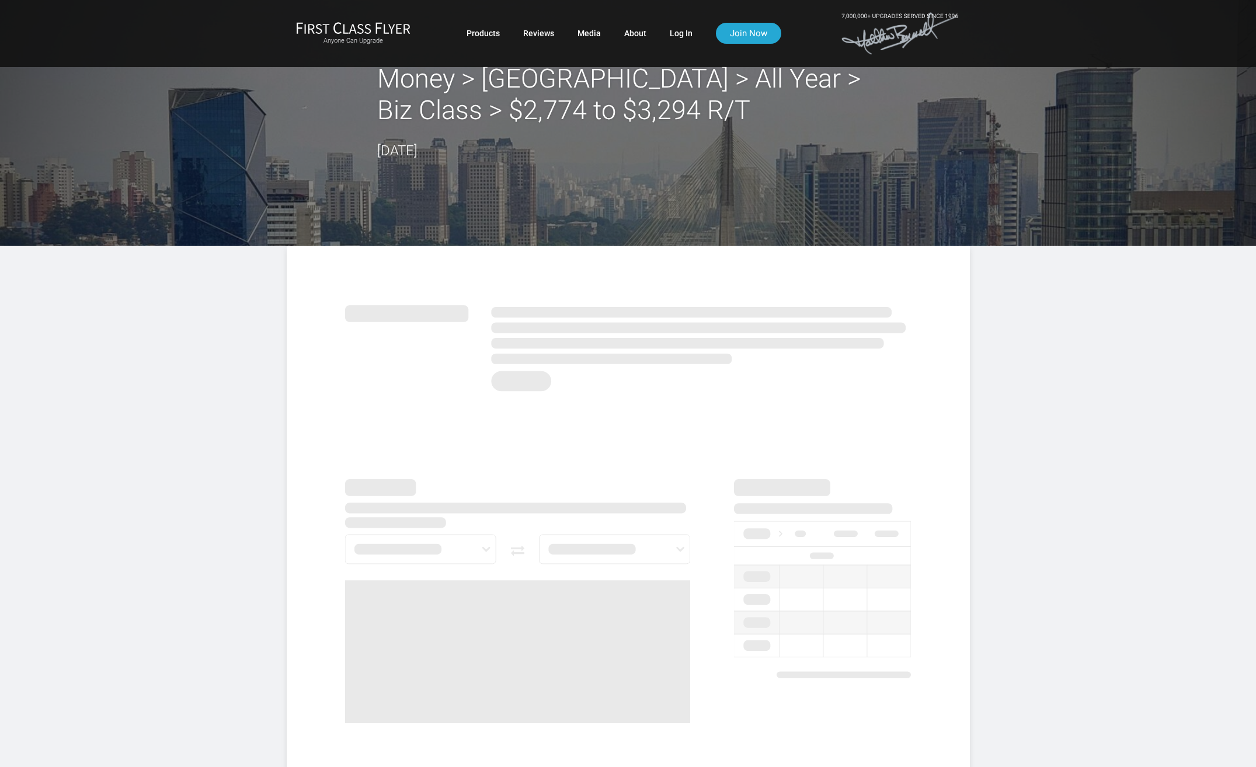 The width and height of the screenshot is (1256, 767). What do you see at coordinates (483, 33) in the screenshot?
I see `a: Products` at bounding box center [483, 33].